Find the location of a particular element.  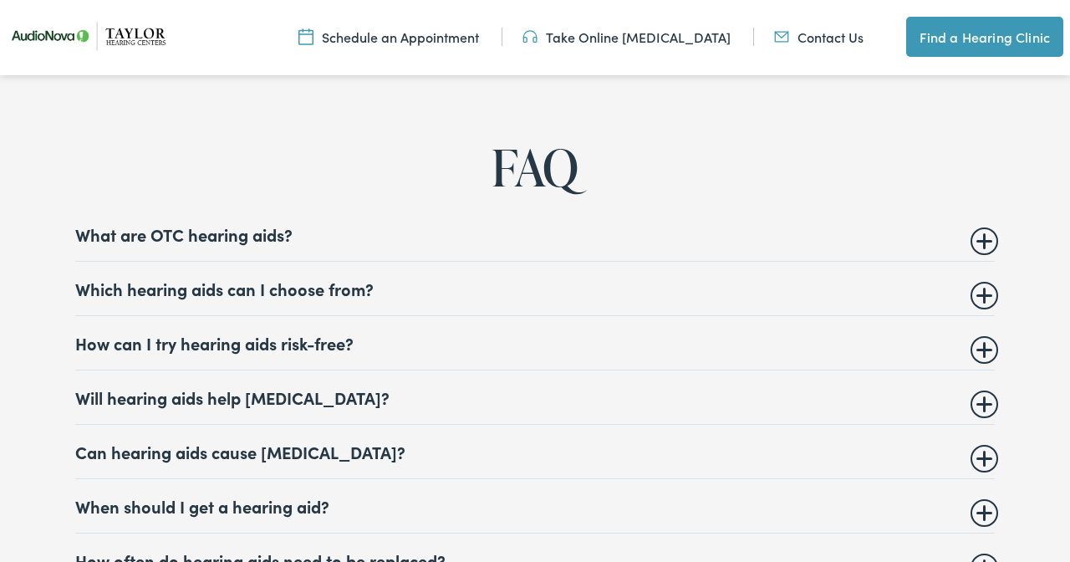

summary: How can I try hearing aids risk-free? is located at coordinates (535, 343).